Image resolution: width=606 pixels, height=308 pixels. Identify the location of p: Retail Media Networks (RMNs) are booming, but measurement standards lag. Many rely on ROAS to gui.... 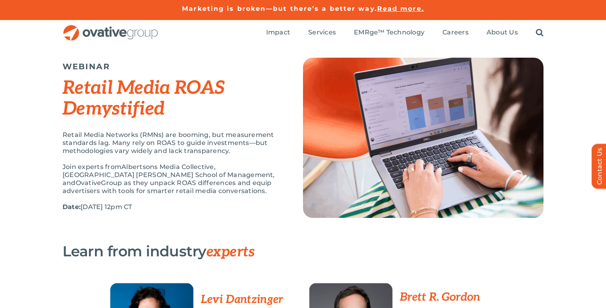
(173, 143).